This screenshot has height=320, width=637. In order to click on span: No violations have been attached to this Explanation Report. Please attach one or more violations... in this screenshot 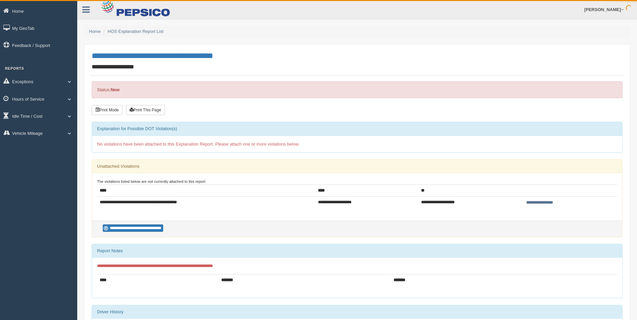, I will do `click(198, 144)`.